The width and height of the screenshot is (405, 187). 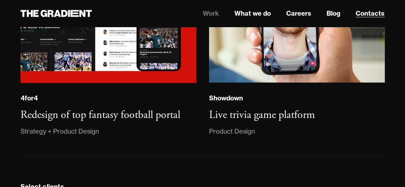 I want to click on a: Blog, so click(x=333, y=13).